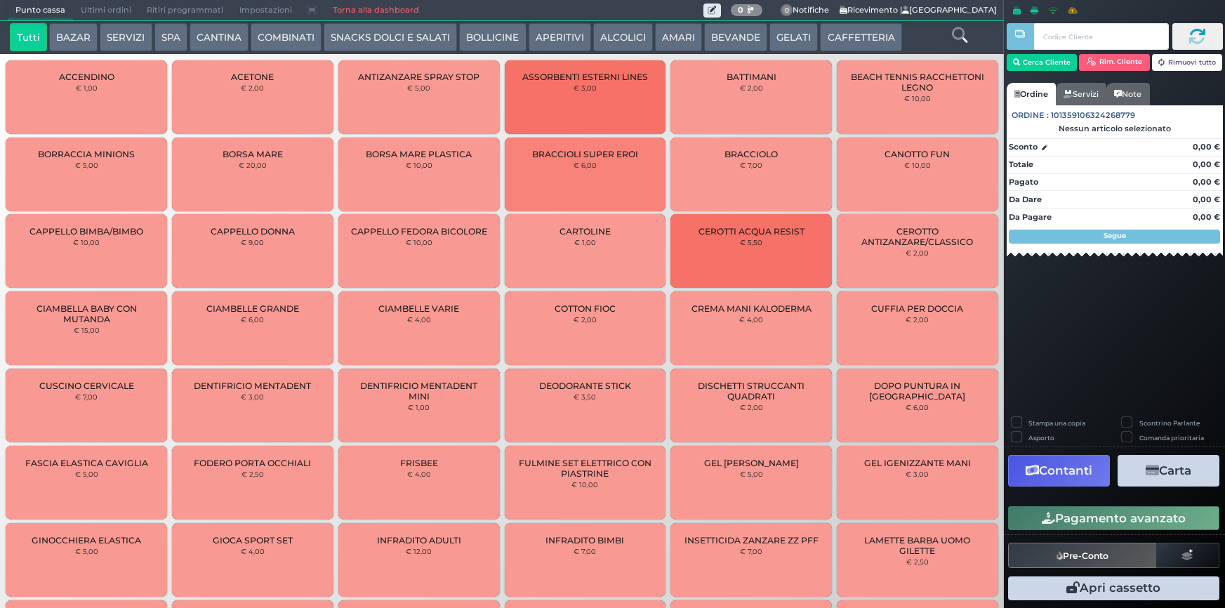  I want to click on strong: Totale, so click(1020, 164).